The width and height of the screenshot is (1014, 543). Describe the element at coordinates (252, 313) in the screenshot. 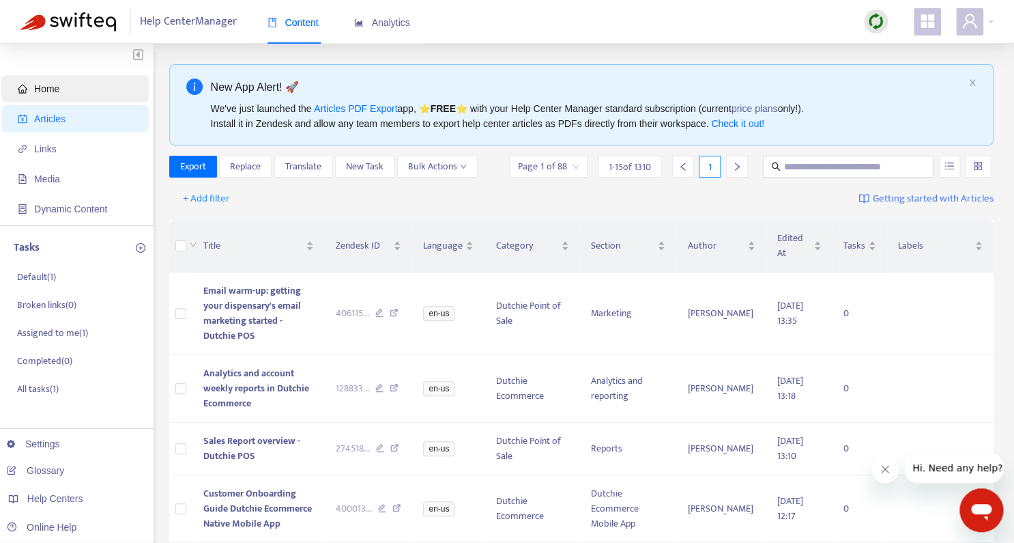

I see `span: Email warm-up: getting your dispensary's email marketing started - Dutchie POS` at that location.